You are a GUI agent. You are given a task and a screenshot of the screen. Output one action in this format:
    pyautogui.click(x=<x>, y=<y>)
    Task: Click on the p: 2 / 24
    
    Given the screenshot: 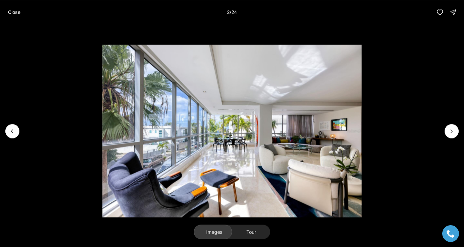 What is the action you would take?
    pyautogui.click(x=232, y=12)
    